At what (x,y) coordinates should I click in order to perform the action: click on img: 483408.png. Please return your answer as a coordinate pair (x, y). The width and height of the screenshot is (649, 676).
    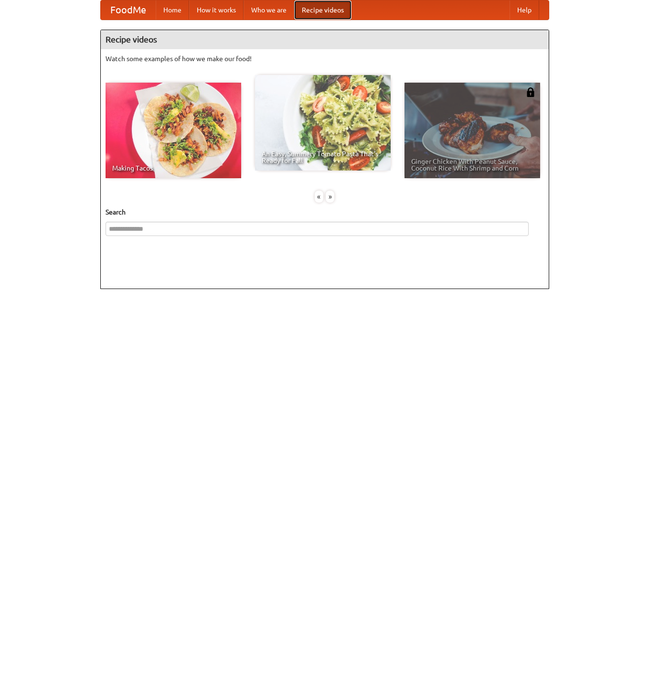
    Looking at the image, I should click on (530, 92).